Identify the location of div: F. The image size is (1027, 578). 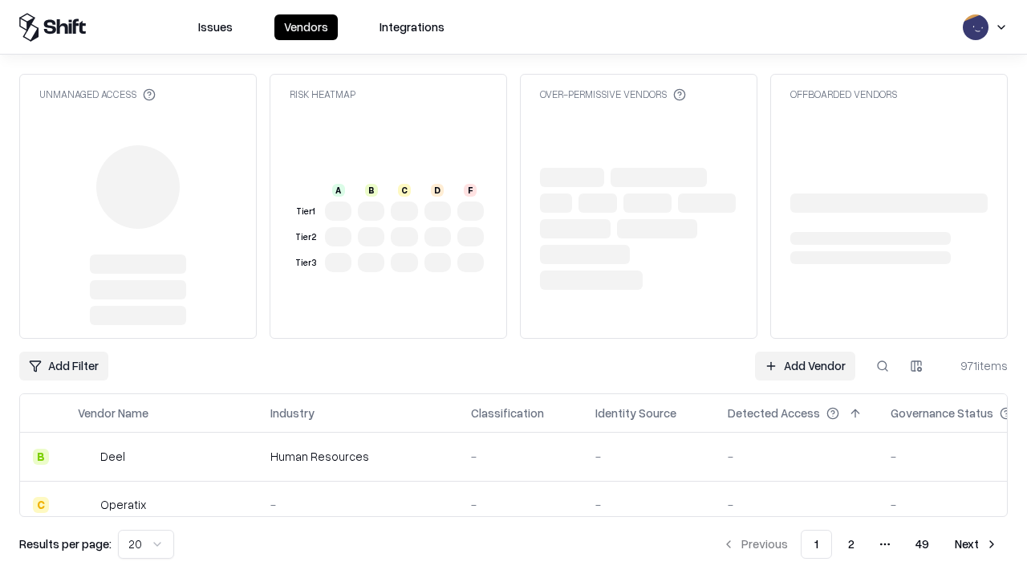
(470, 190).